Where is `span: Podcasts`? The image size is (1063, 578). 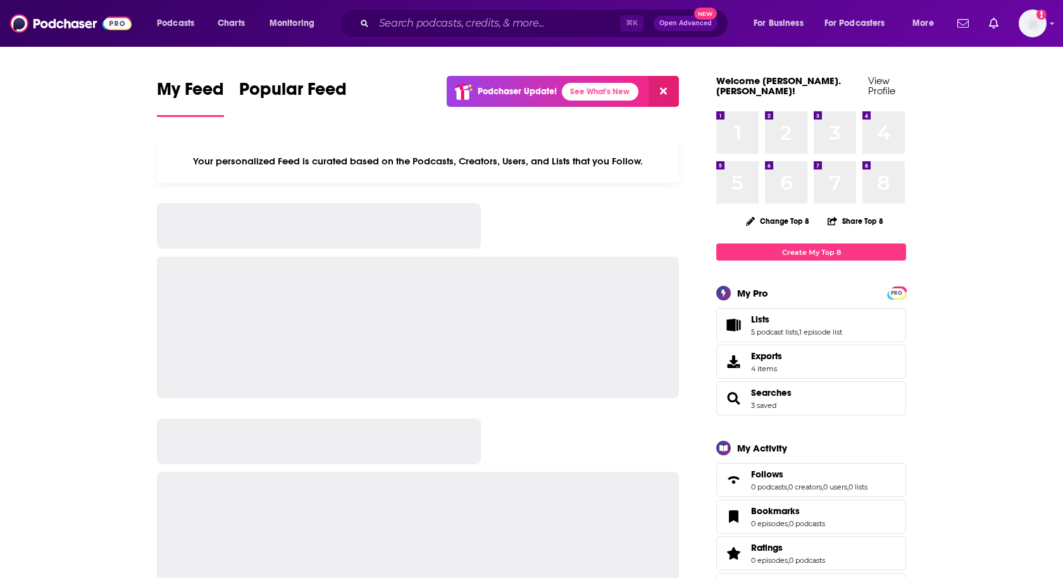
span: Podcasts is located at coordinates (175, 23).